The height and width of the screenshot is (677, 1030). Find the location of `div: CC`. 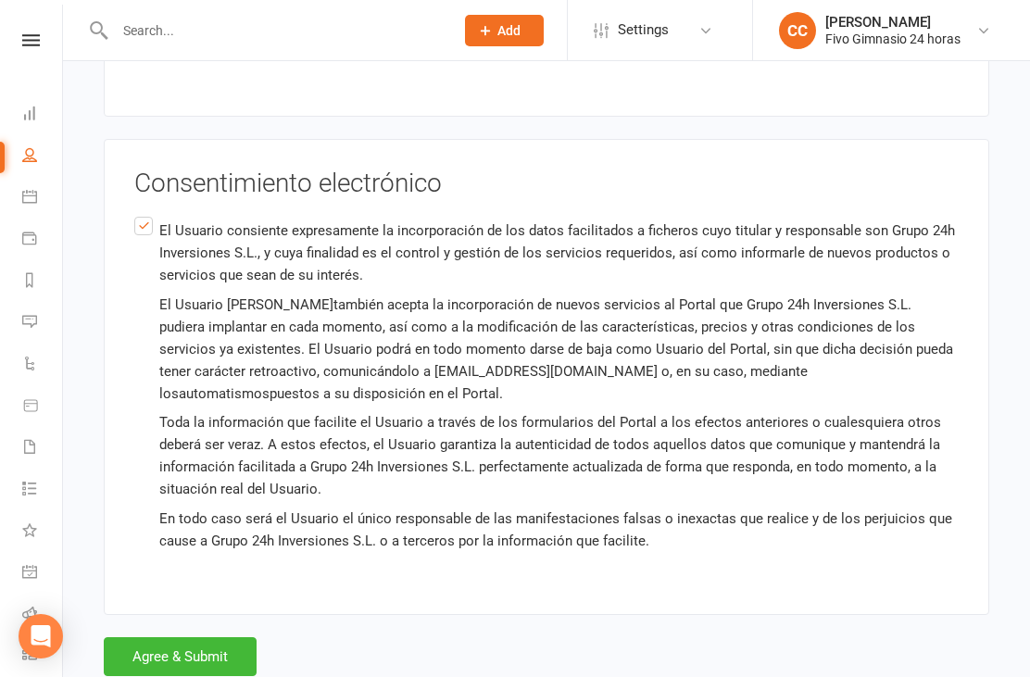

div: CC is located at coordinates (798, 31).